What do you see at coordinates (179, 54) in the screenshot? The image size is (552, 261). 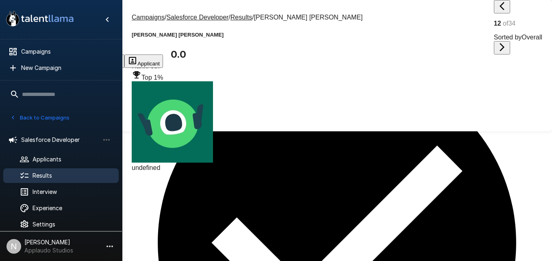 I see `b: 0.0` at bounding box center [179, 54].